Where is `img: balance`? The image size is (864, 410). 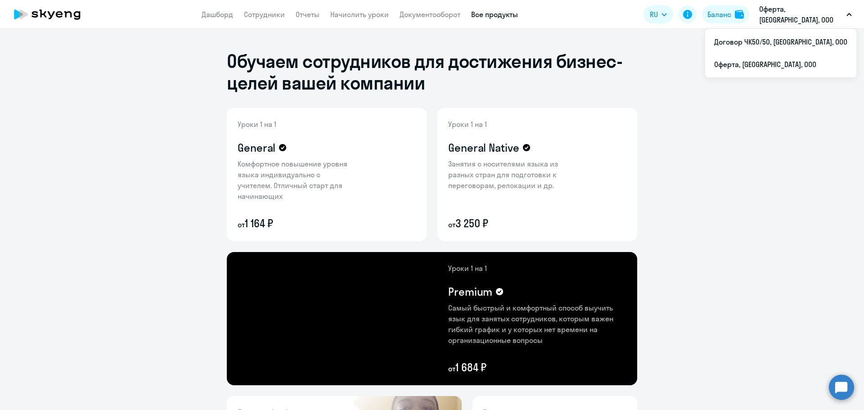
img: balance is located at coordinates (739, 14).